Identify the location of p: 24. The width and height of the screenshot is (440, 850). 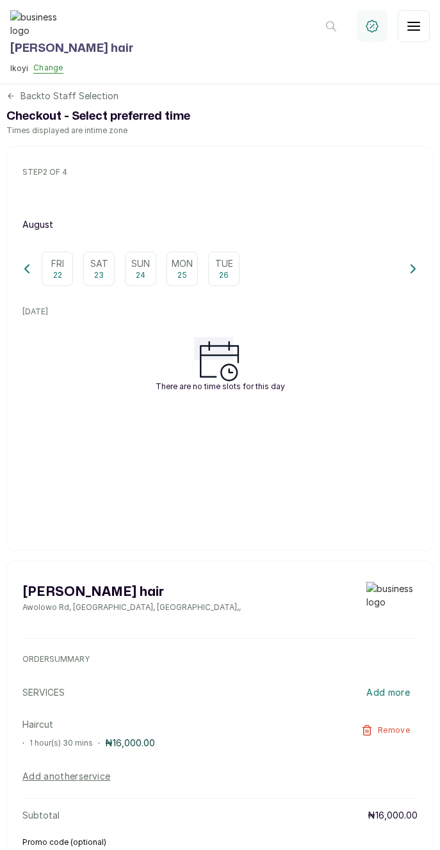
(140, 275).